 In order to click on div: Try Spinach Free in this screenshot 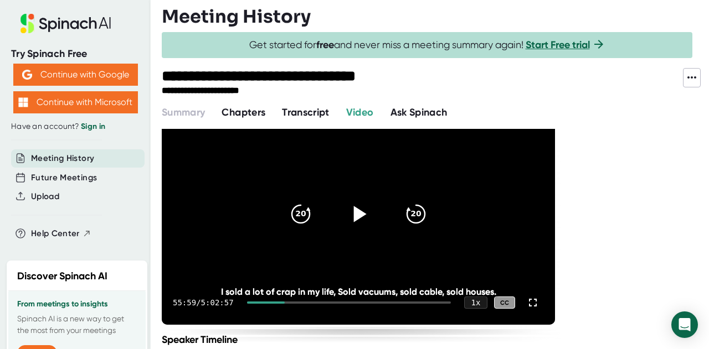, I will do `click(75, 54)`.